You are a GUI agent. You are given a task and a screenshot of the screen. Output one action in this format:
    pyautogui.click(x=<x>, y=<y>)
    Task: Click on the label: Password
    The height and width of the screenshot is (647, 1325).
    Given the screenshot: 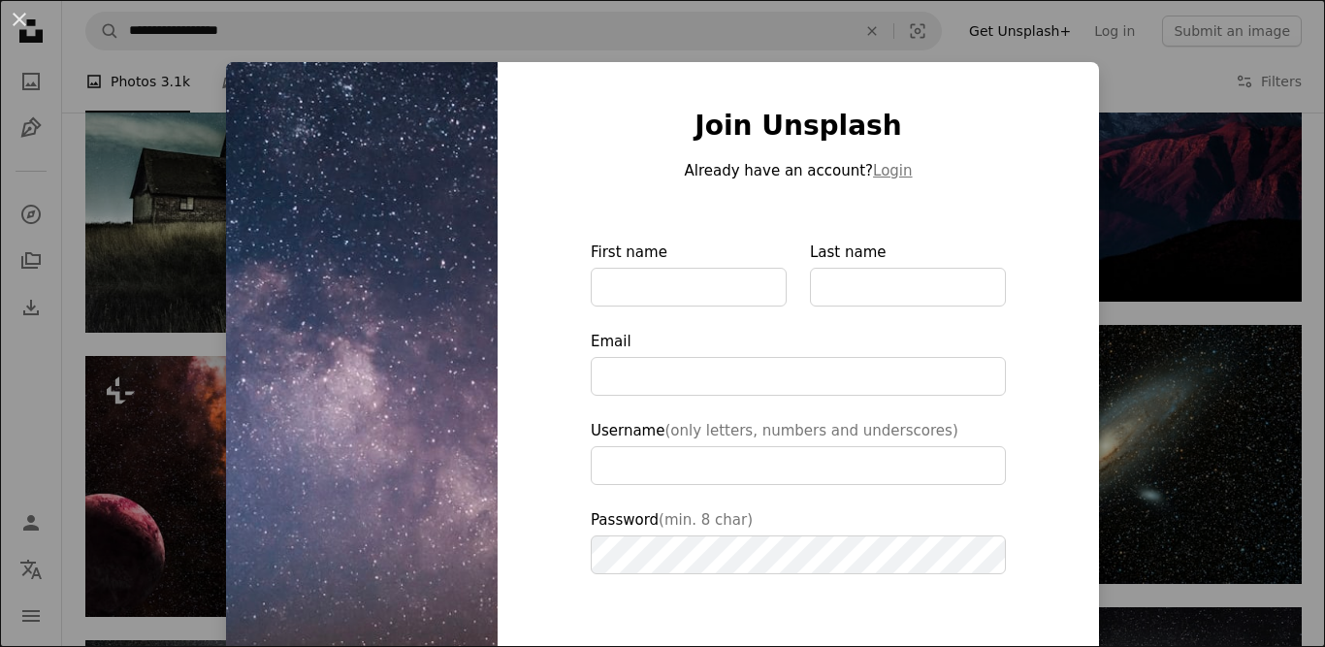 What is the action you would take?
    pyautogui.click(x=798, y=541)
    